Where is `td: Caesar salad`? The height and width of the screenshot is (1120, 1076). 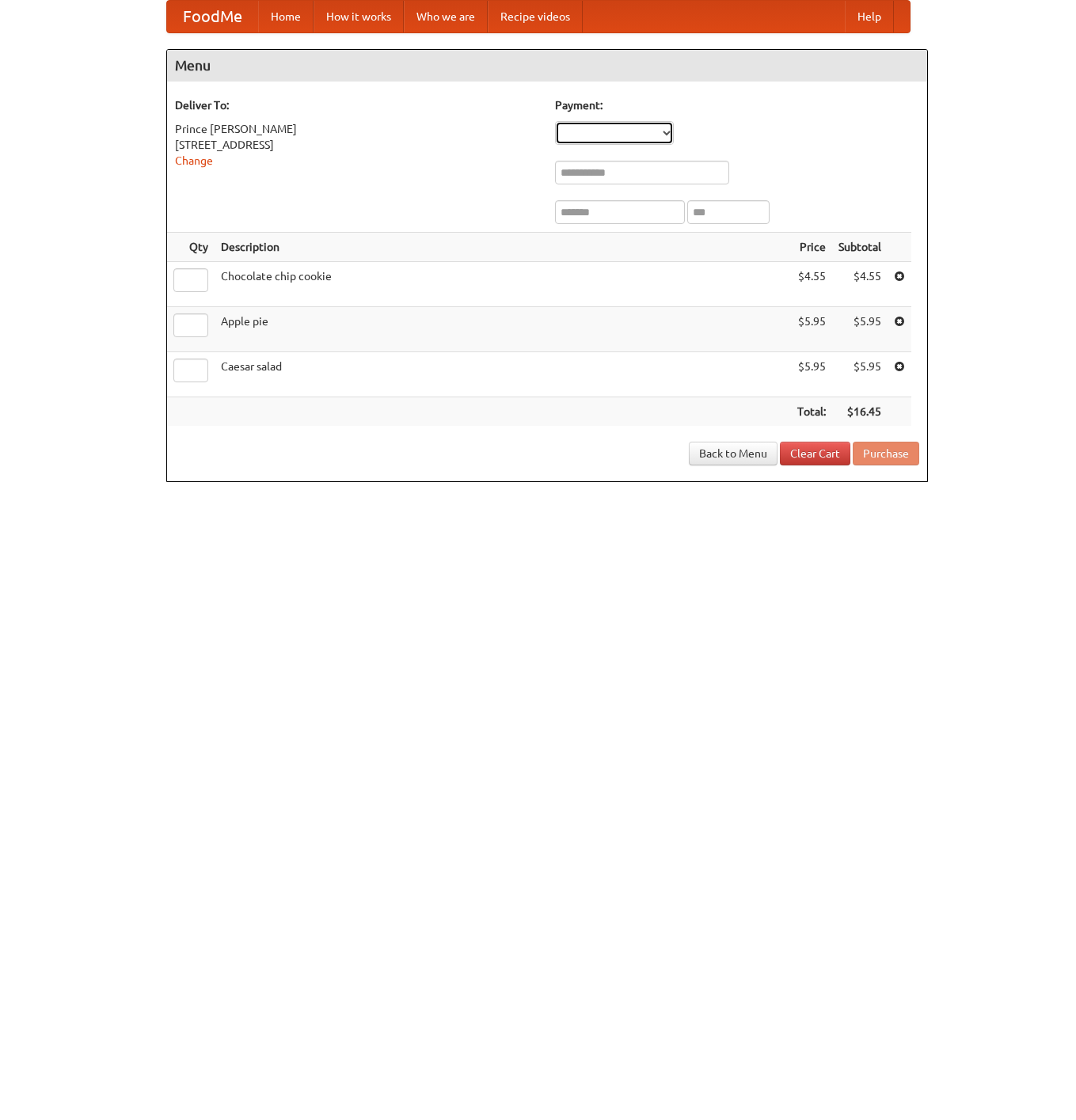 td: Caesar salad is located at coordinates (503, 374).